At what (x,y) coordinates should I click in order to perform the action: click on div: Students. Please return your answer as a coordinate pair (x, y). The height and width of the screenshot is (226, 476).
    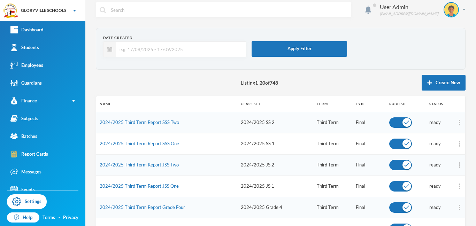
    Looking at the image, I should click on (25, 47).